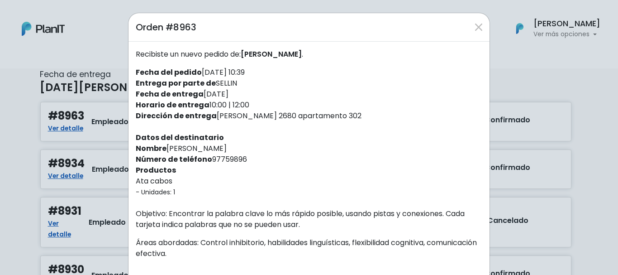 The image size is (618, 275). I want to click on strong: Fecha de entrega, so click(170, 94).